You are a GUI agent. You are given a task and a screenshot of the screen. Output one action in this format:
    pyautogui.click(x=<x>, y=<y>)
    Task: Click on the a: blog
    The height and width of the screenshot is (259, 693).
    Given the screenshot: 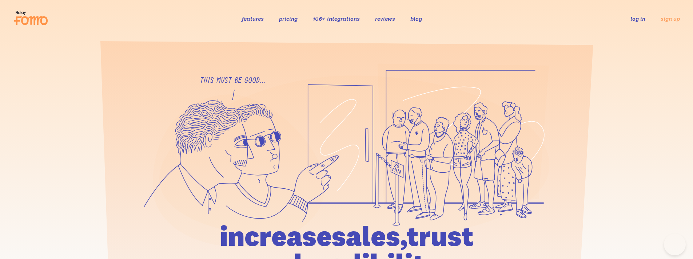 What is the action you would take?
    pyautogui.click(x=416, y=19)
    